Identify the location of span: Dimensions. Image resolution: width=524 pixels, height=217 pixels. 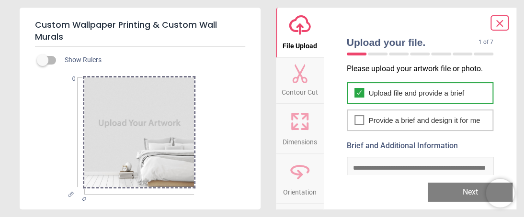
(300, 140).